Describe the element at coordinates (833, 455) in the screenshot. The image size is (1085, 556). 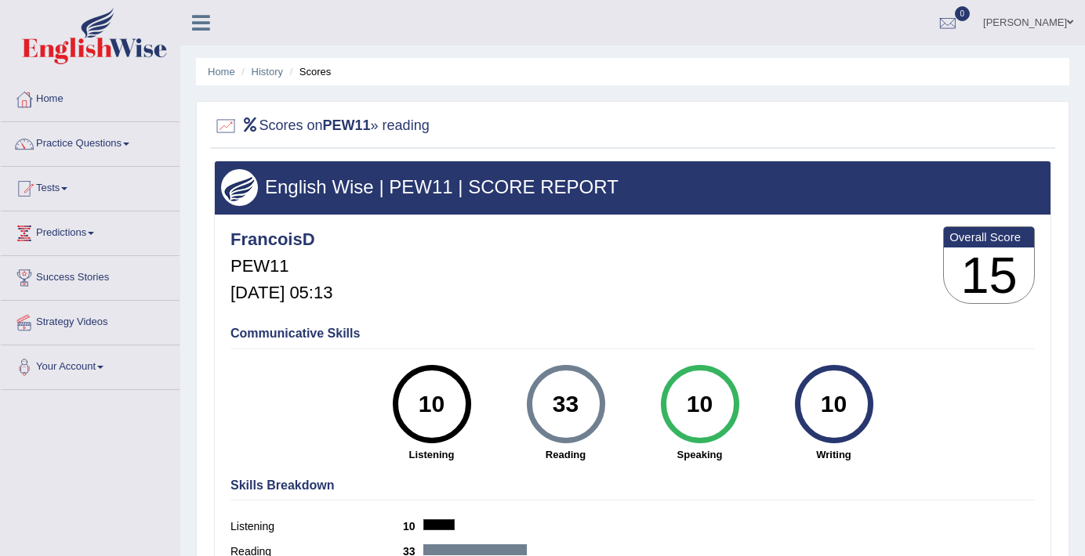
I see `strong: Writing` at that location.